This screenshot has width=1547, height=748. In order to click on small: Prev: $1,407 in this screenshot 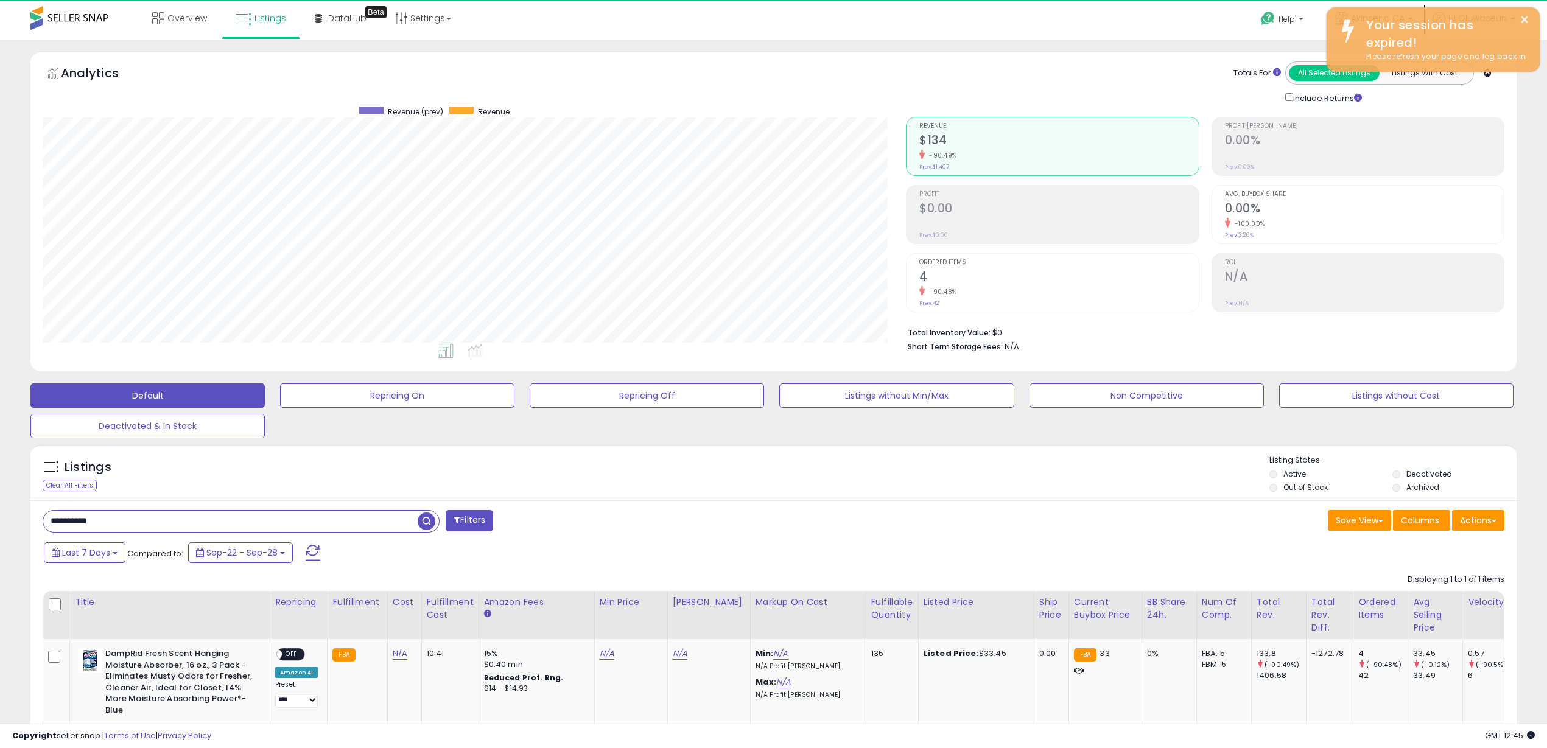, I will do `click(934, 167)`.